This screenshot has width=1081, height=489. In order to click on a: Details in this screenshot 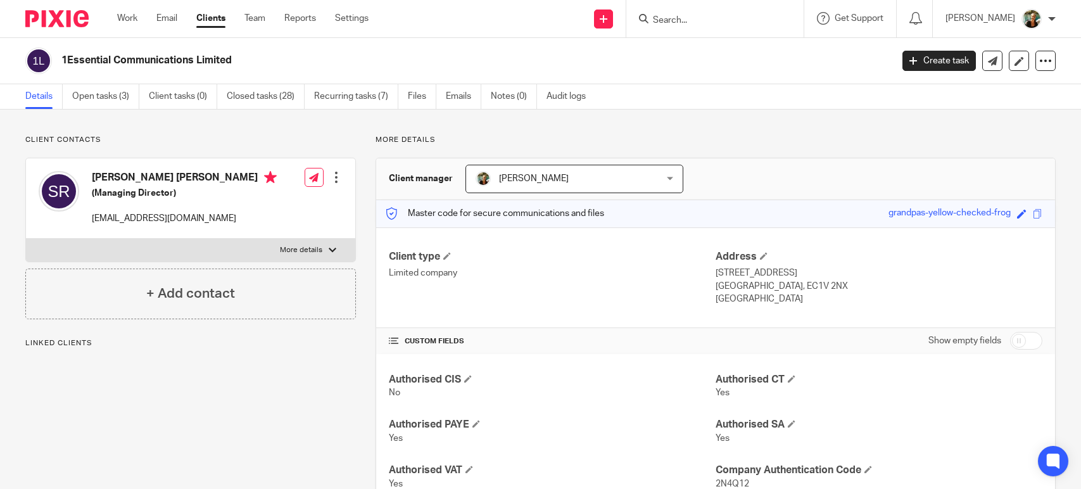, I will do `click(44, 96)`.